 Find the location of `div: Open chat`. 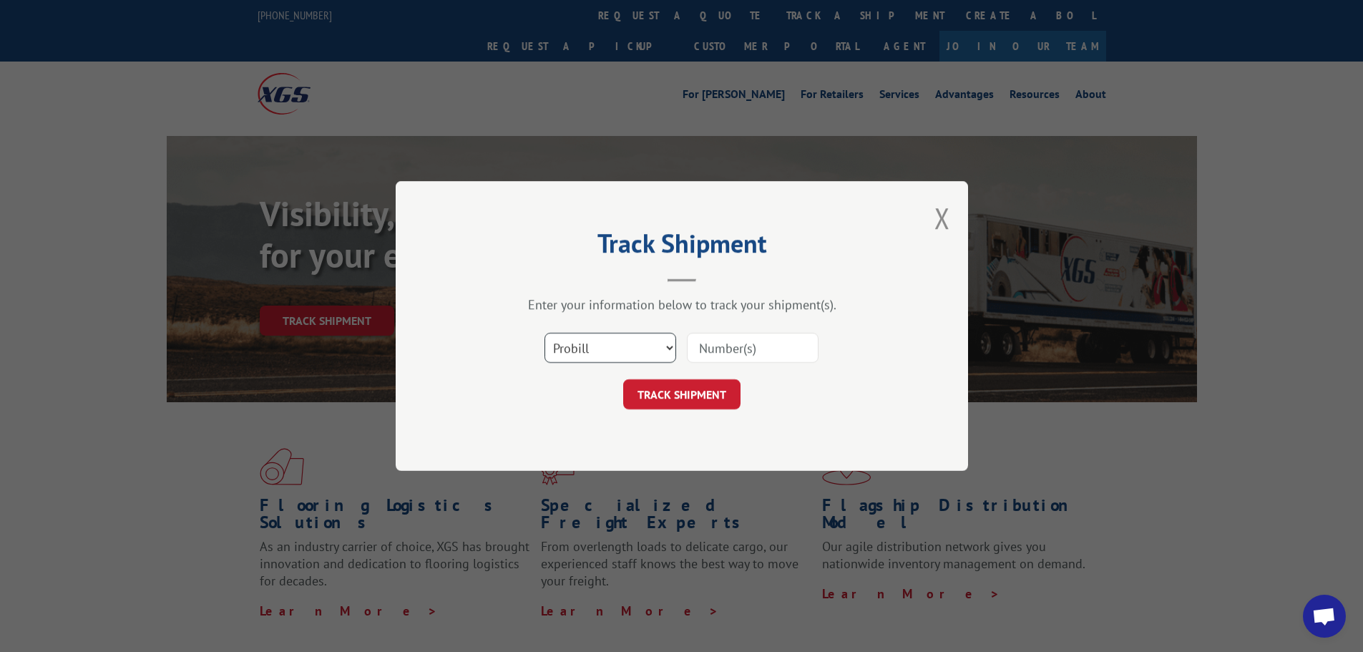

div: Open chat is located at coordinates (1325, 616).